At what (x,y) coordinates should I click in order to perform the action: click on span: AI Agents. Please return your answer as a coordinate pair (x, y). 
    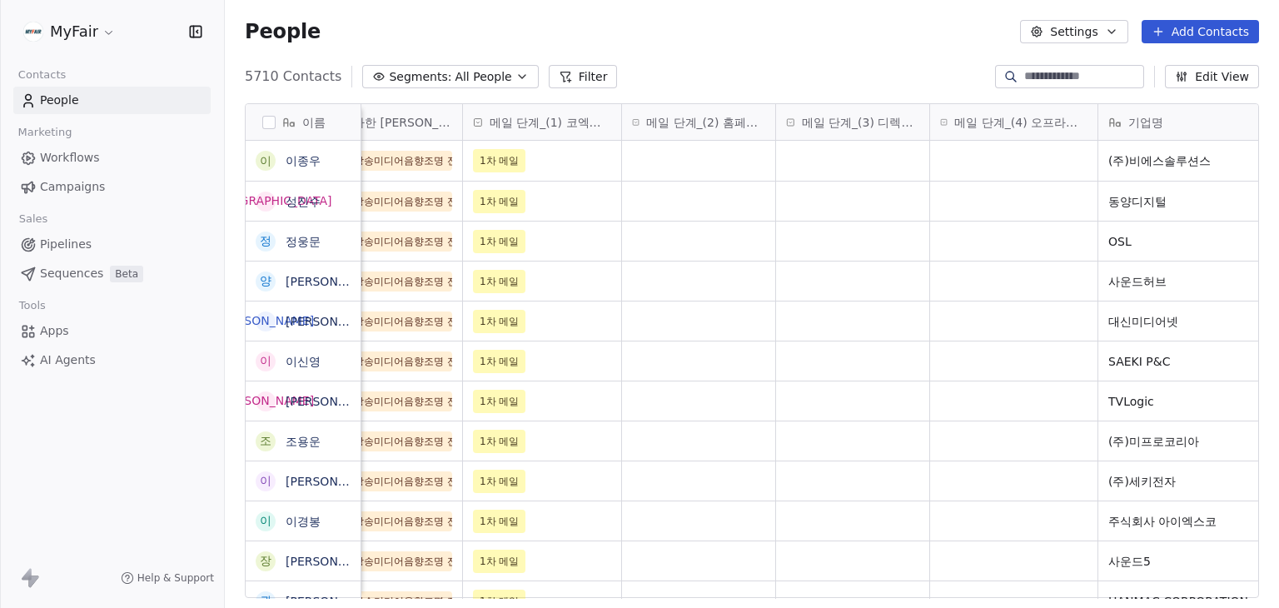
    Looking at the image, I should click on (67, 360).